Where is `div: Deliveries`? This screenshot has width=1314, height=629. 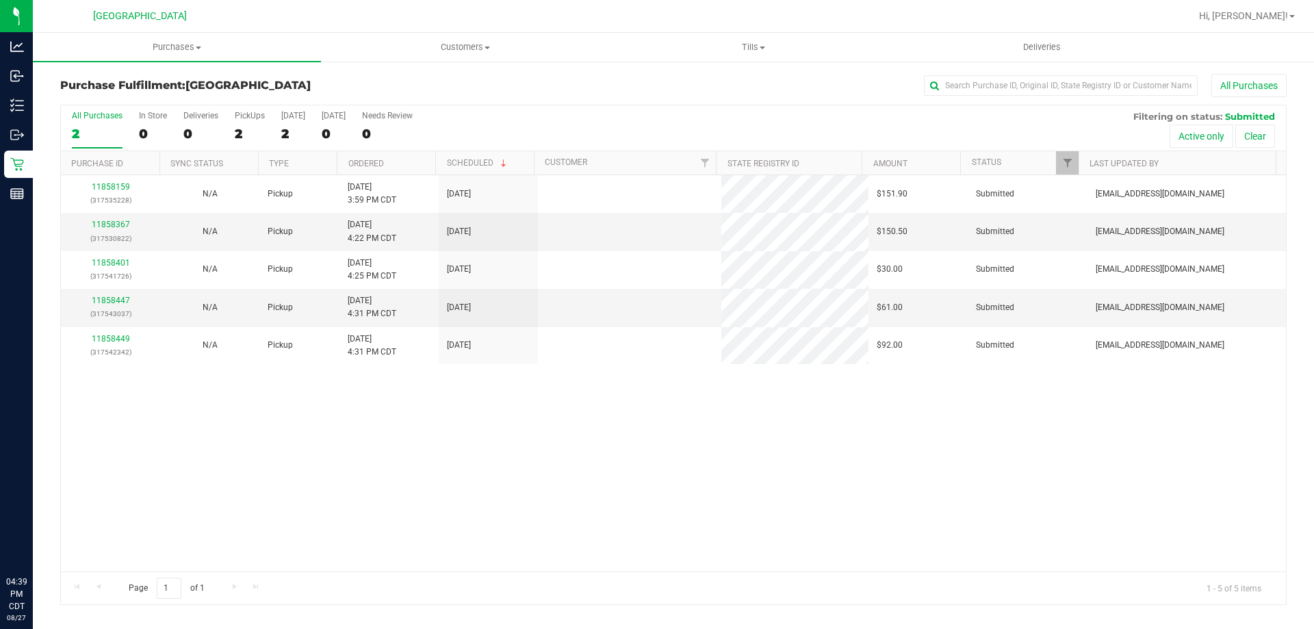
div: Deliveries is located at coordinates (200, 116).